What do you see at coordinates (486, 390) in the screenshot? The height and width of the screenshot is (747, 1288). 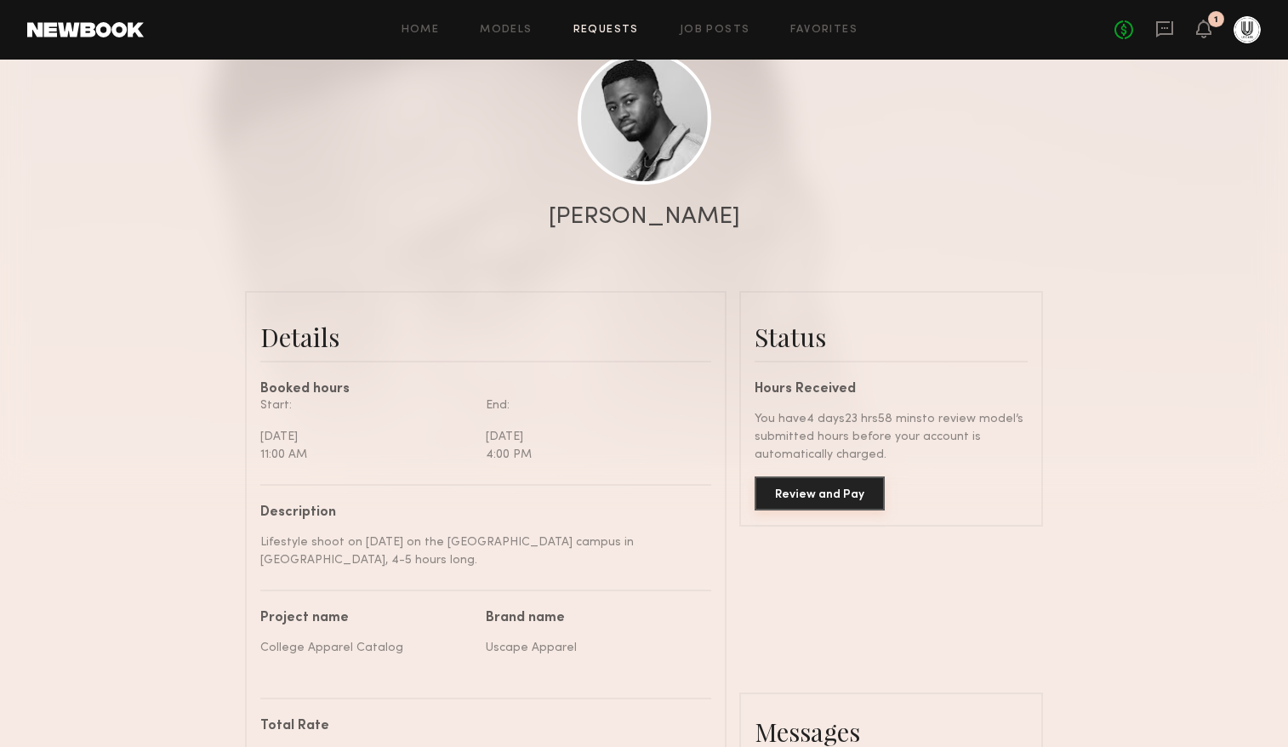 I see `div: Booked hours` at bounding box center [486, 390].